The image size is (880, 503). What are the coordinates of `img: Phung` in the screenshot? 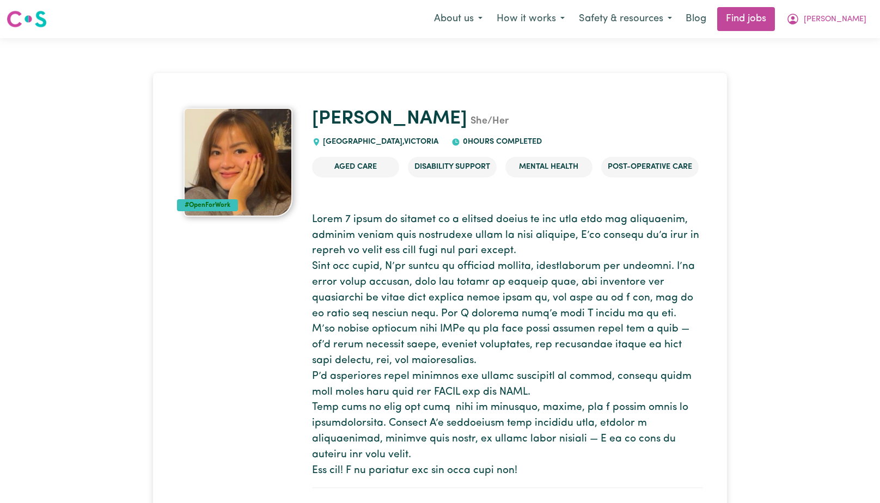 It's located at (238, 162).